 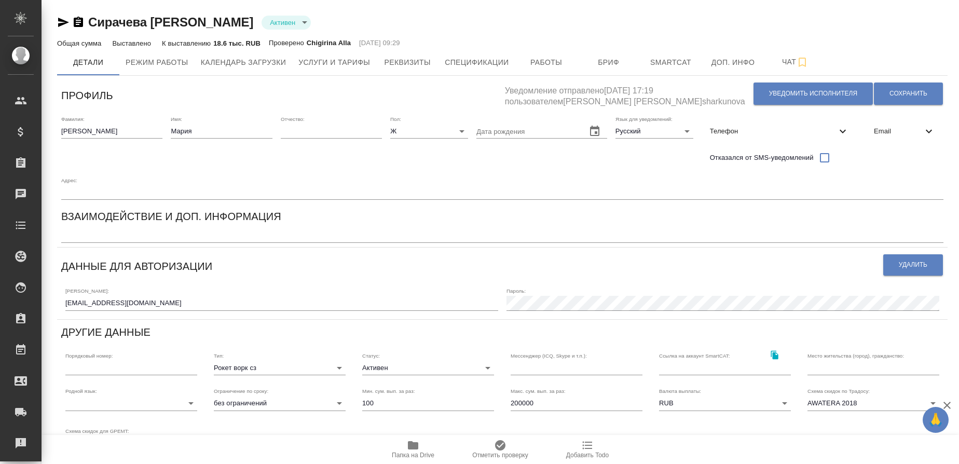 I want to click on label: Отчество:, so click(x=293, y=119).